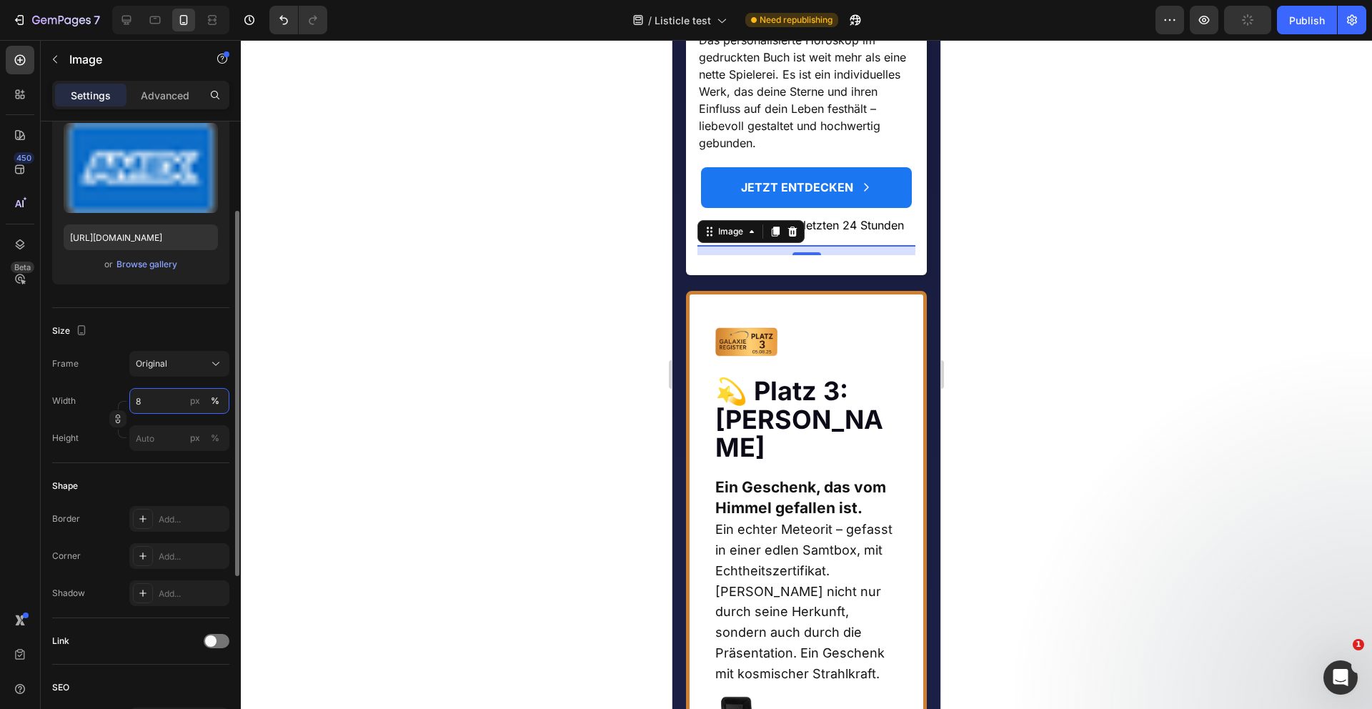 The image size is (1372, 709). Describe the element at coordinates (69, 593) in the screenshot. I see `div: Shadow` at that location.